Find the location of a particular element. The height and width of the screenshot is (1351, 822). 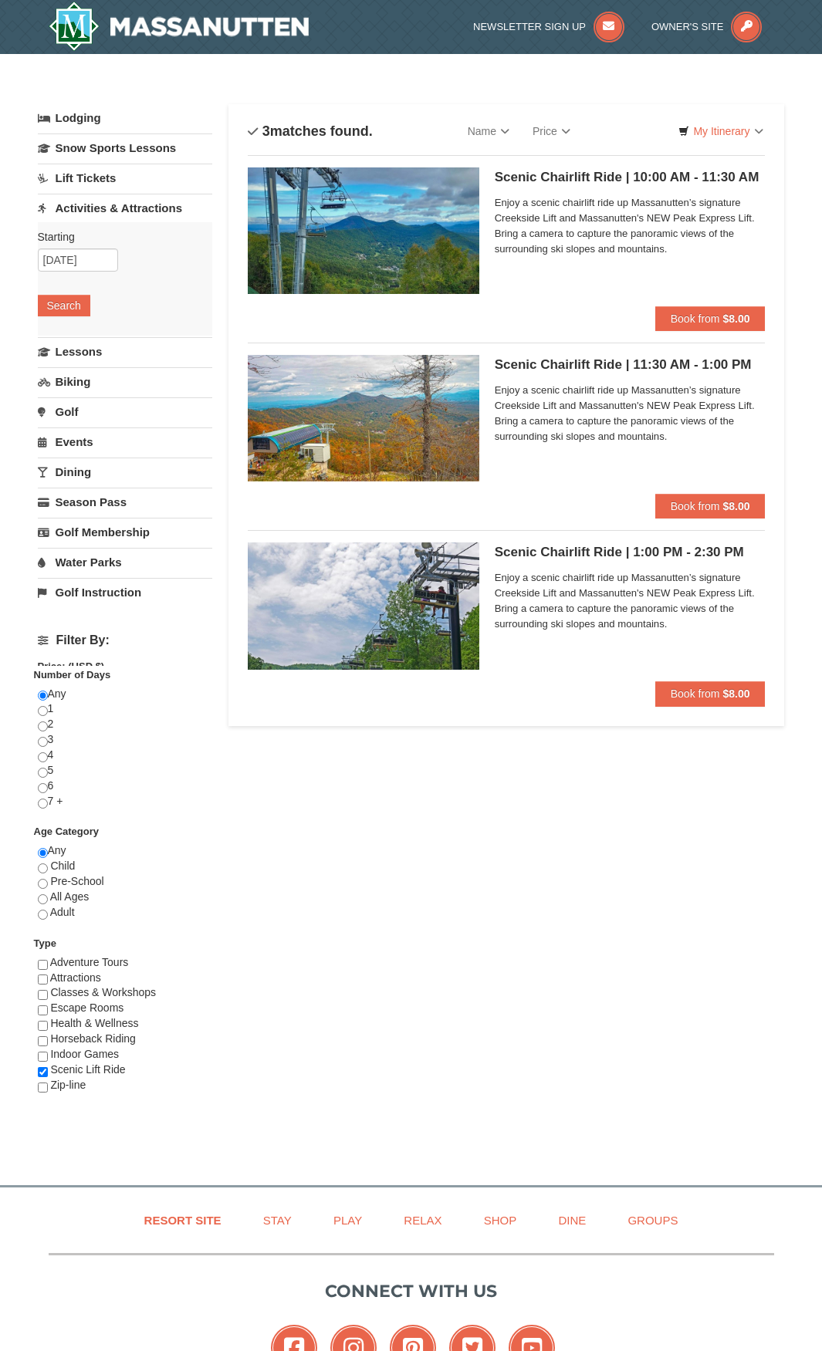

button: Search is located at coordinates (64, 306).